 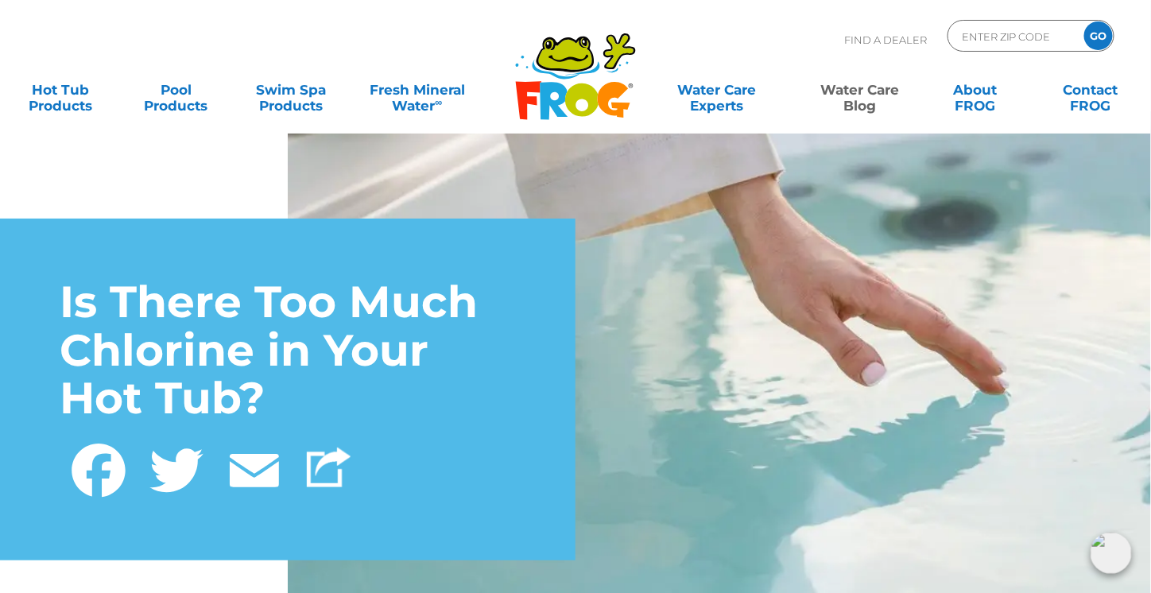 I want to click on input: Zip Code Form, so click(x=1014, y=36).